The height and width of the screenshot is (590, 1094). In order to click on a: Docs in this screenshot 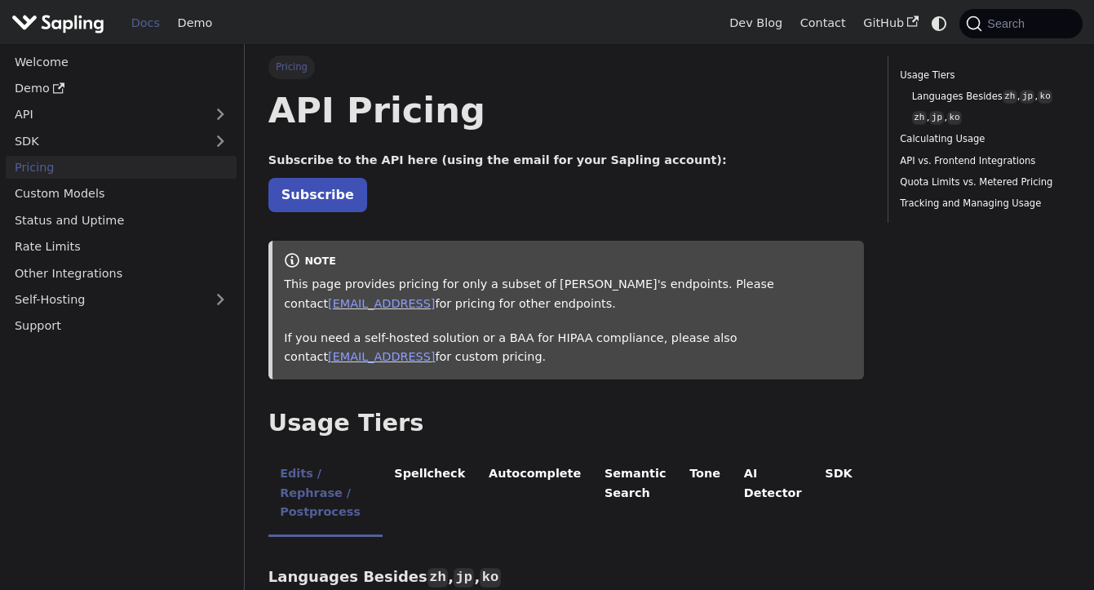, I will do `click(145, 23)`.